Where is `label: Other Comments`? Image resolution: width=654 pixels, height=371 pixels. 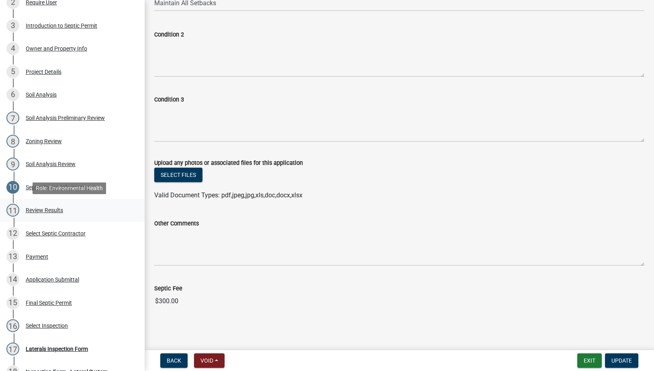
label: Other Comments is located at coordinates (176, 224).